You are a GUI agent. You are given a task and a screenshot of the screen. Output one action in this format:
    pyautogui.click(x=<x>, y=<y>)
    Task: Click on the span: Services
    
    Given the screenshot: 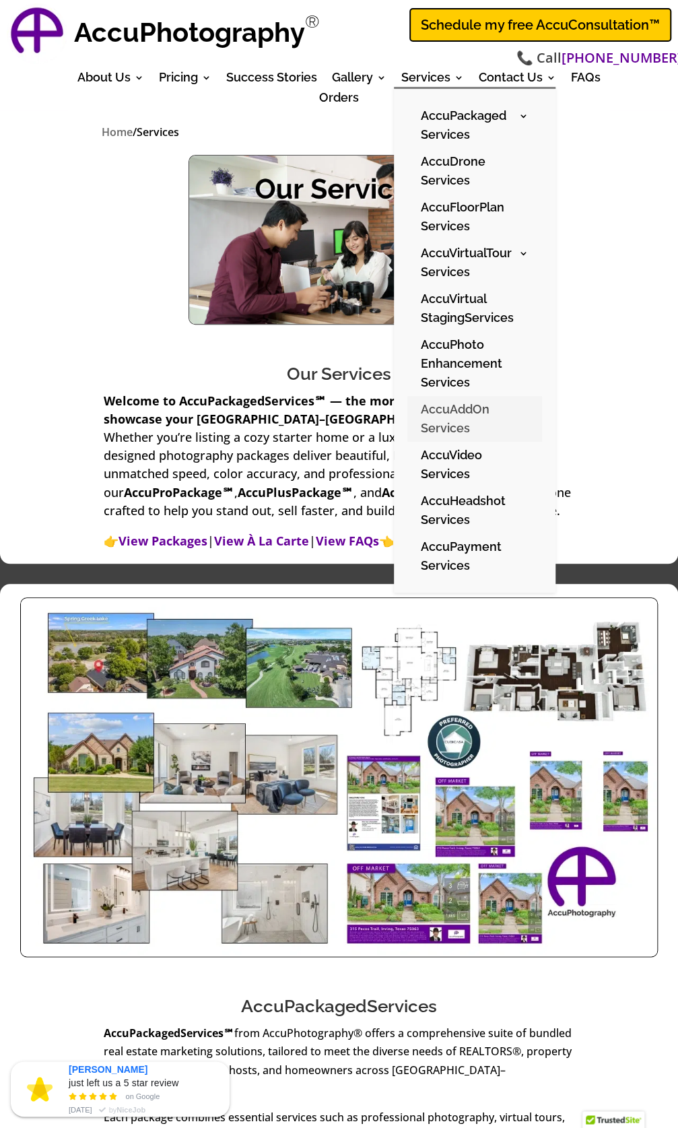 What is the action you would take?
    pyautogui.click(x=158, y=132)
    